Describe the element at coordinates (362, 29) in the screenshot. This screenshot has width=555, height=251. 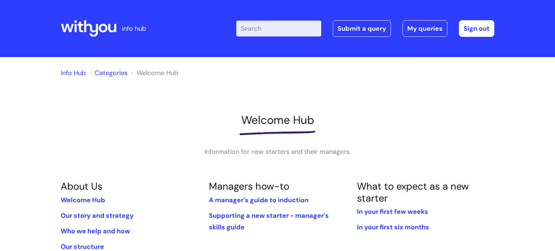
I see `a: Submit a query` at that location.